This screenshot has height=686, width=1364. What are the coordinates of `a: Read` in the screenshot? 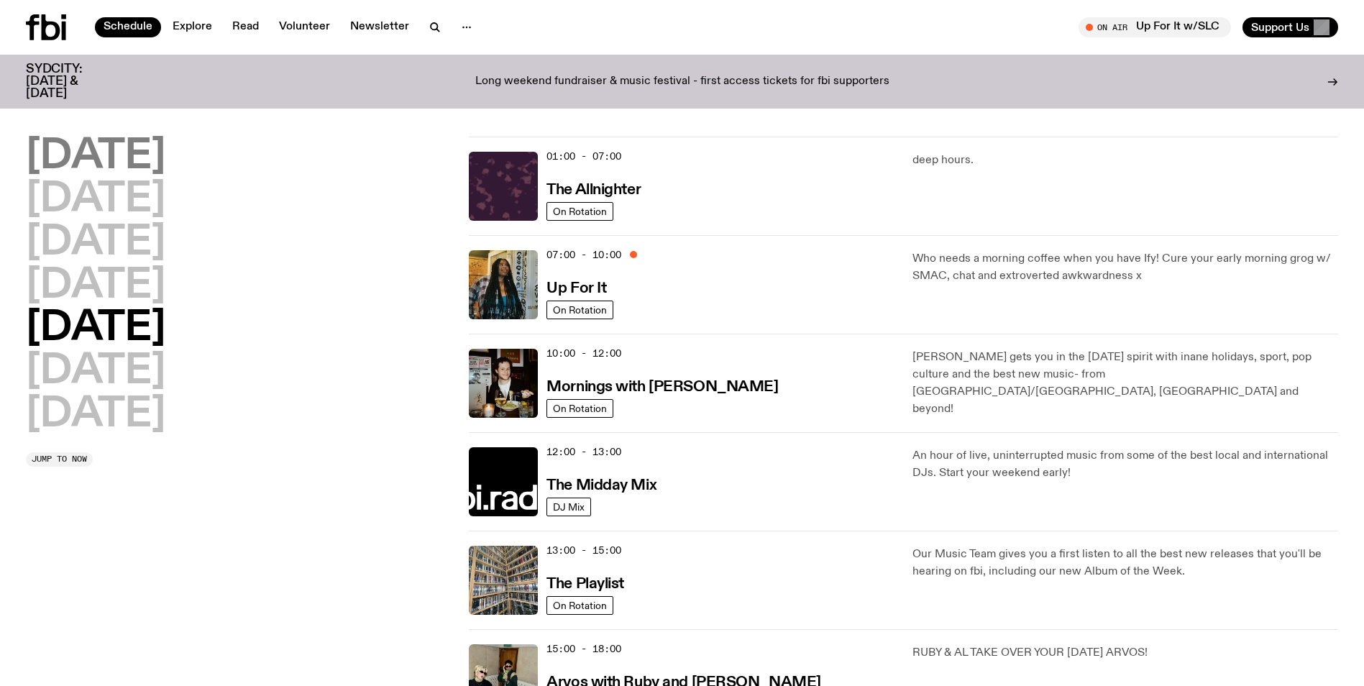 It's located at (245, 27).